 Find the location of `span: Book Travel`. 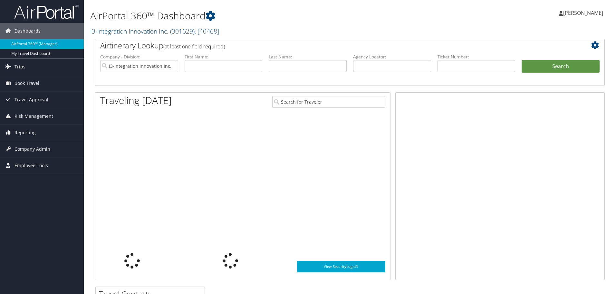

span: Book Travel is located at coordinates (27, 83).